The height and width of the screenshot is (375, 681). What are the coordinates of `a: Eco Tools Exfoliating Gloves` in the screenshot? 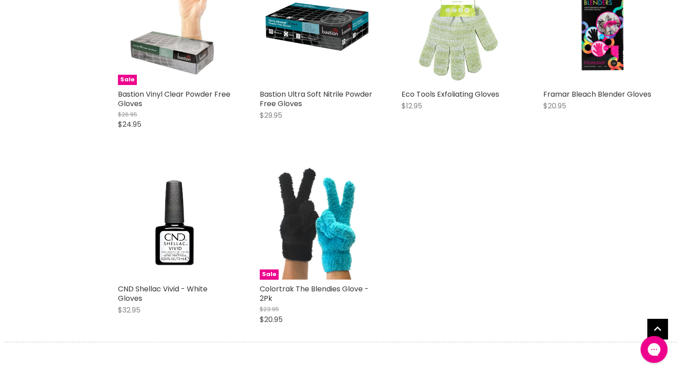 It's located at (450, 94).